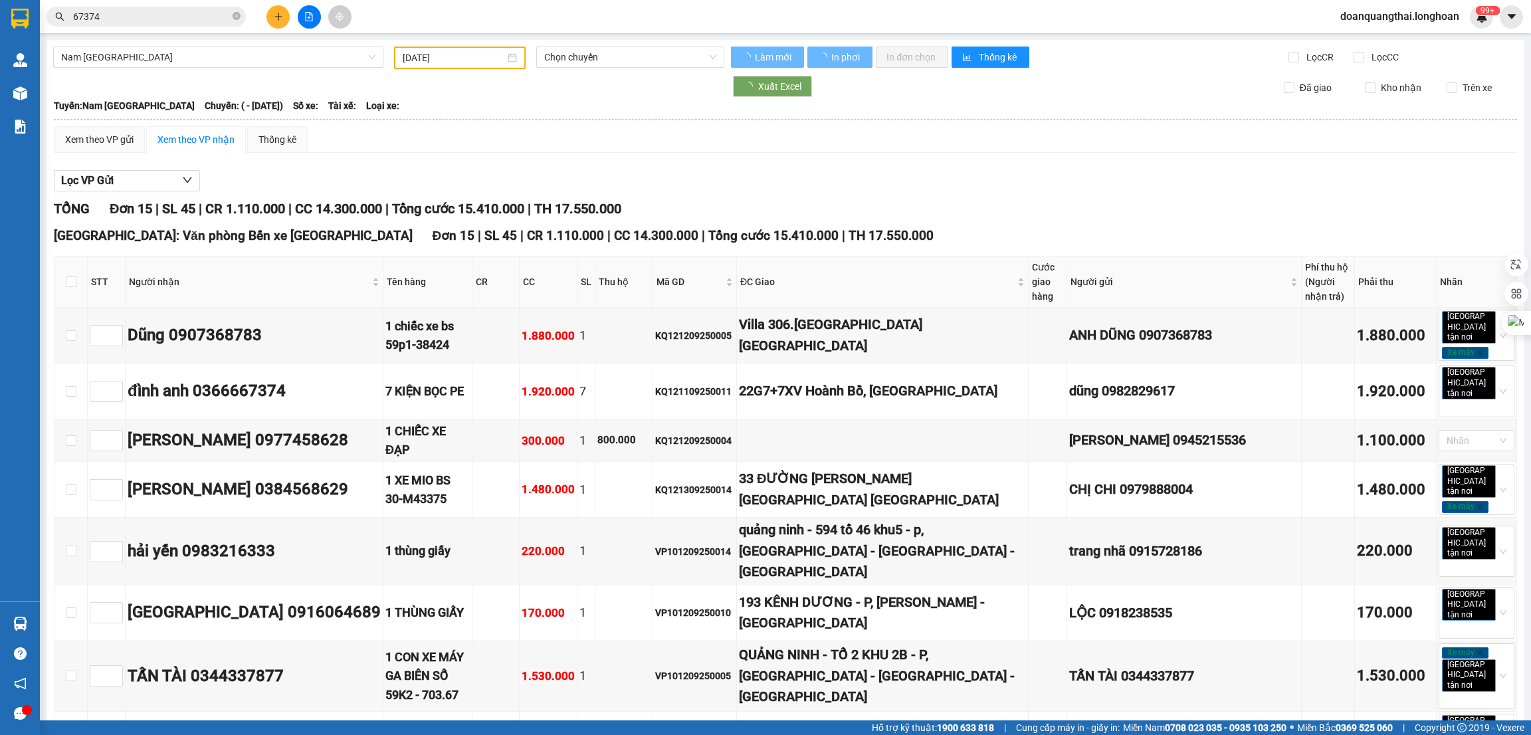 Image resolution: width=1531 pixels, height=735 pixels. I want to click on span: Miền Bắc, so click(1345, 728).